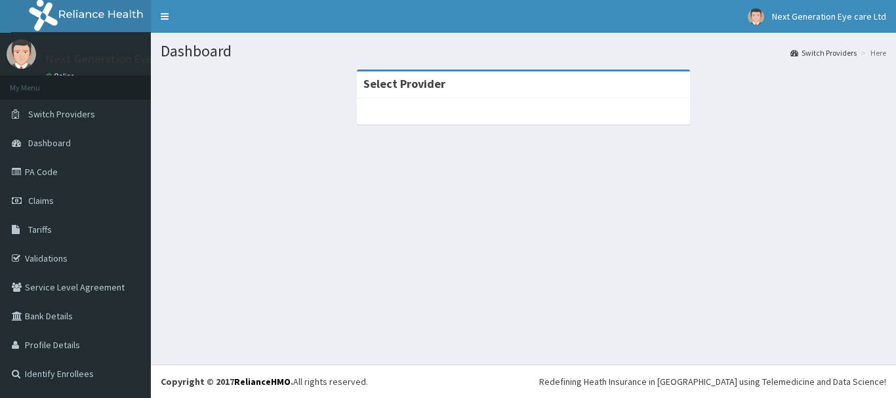 This screenshot has width=896, height=398. What do you see at coordinates (262, 382) in the screenshot?
I see `a: RelianceHMO` at bounding box center [262, 382].